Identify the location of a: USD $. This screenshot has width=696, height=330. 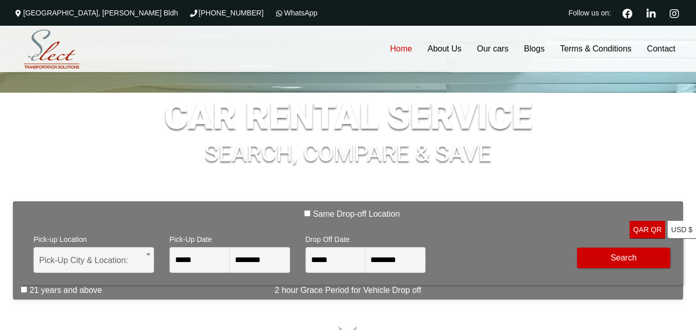
(682, 230).